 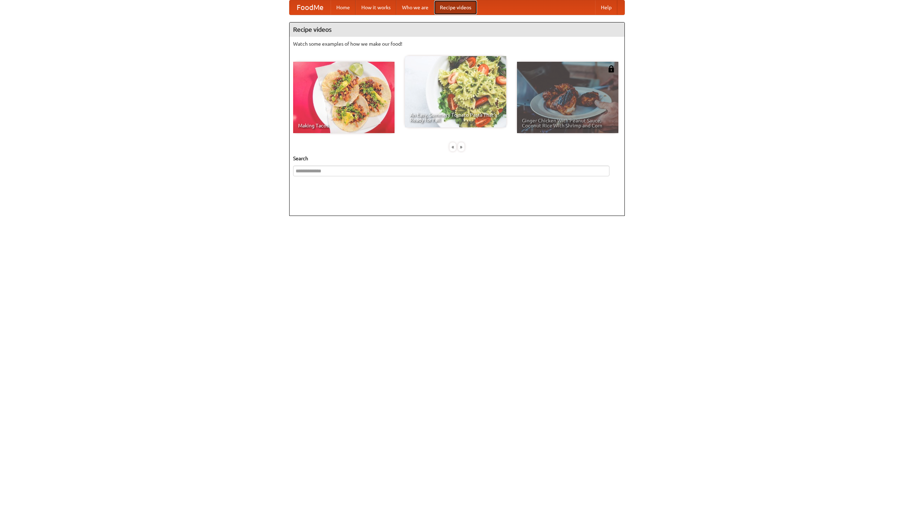 I want to click on a: Making Tacos, so click(x=344, y=97).